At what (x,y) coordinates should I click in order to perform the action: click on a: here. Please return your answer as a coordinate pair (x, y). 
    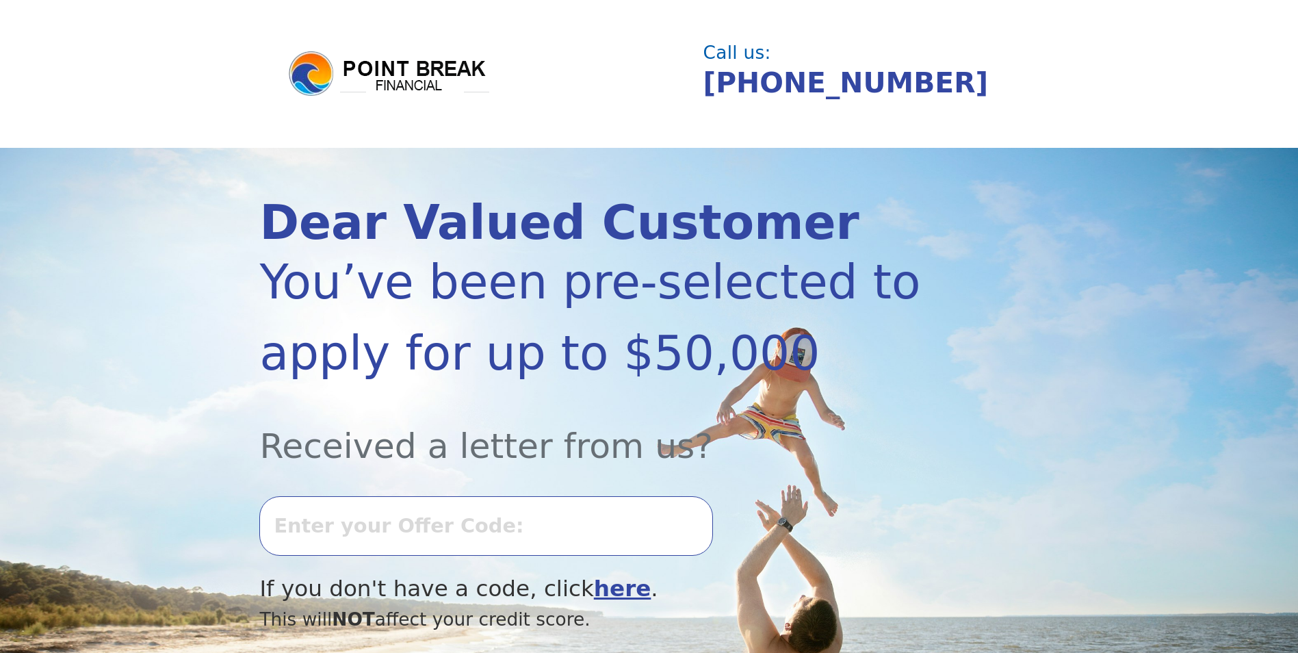
    Looking at the image, I should click on (623, 589).